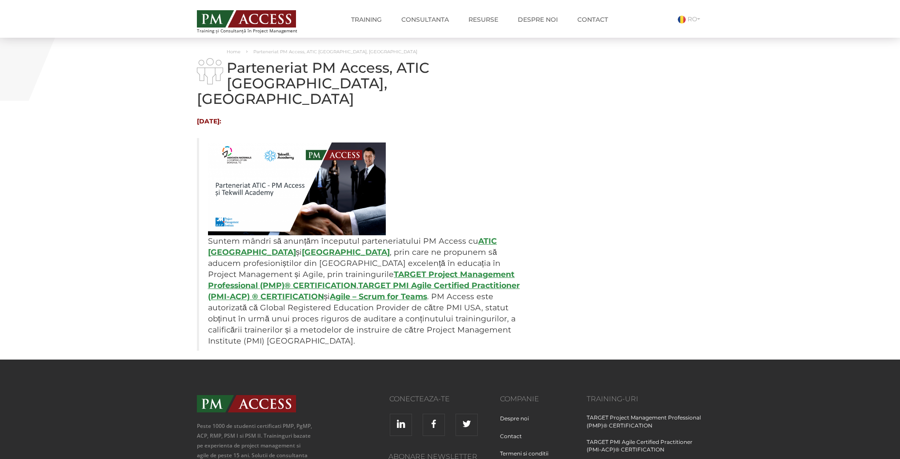 The width and height of the screenshot is (900, 459). I want to click on a: Training, so click(366, 20).